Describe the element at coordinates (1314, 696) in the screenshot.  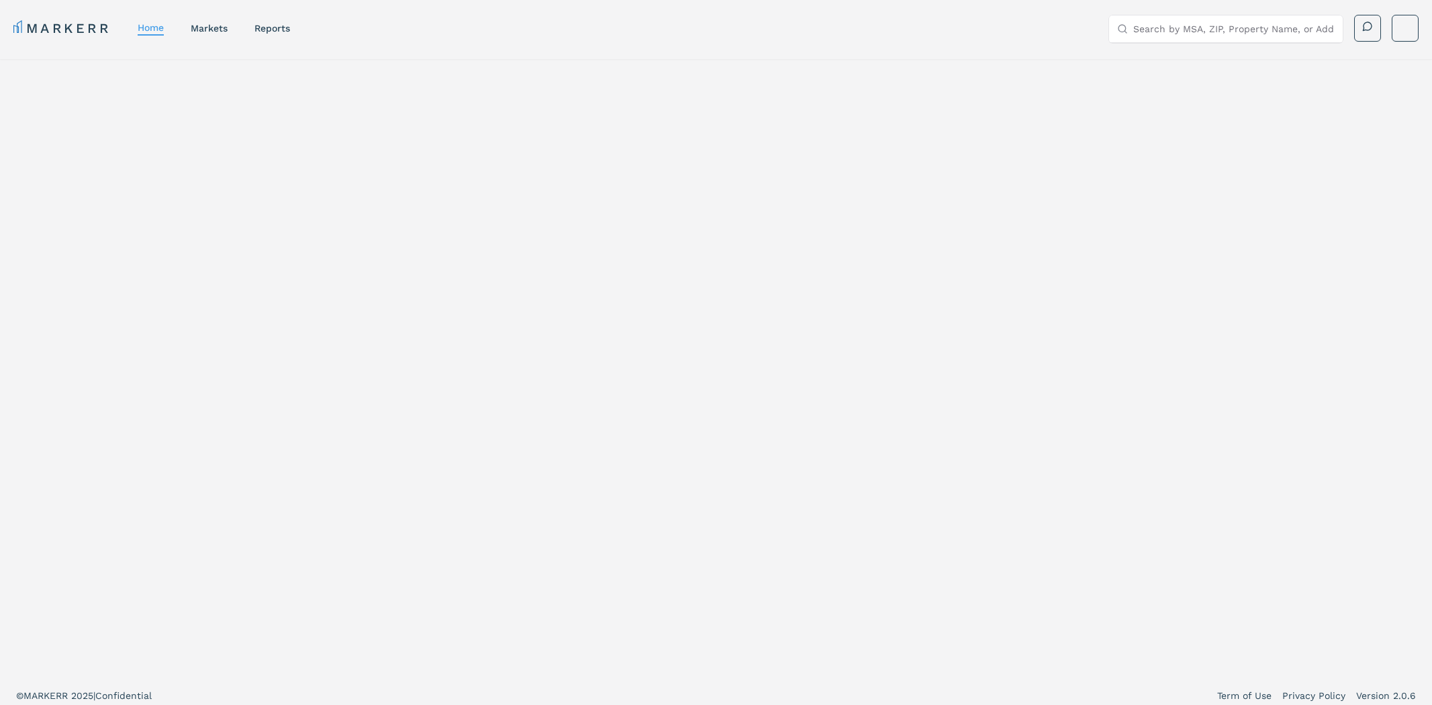
I see `a: Privacy Policy` at that location.